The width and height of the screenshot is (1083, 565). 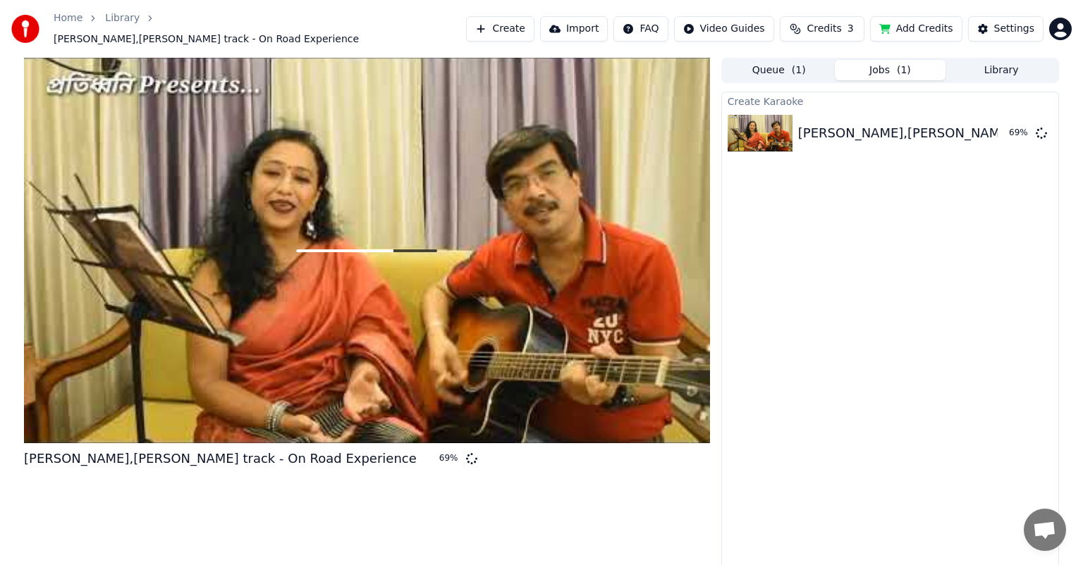 What do you see at coordinates (779, 70) in the screenshot?
I see `button: Queue` at bounding box center [779, 70].